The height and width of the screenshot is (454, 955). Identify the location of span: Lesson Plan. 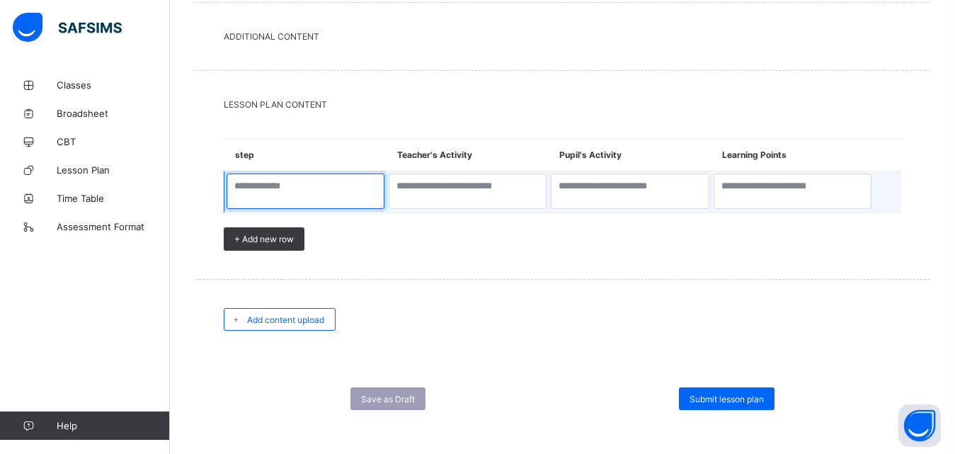
(113, 170).